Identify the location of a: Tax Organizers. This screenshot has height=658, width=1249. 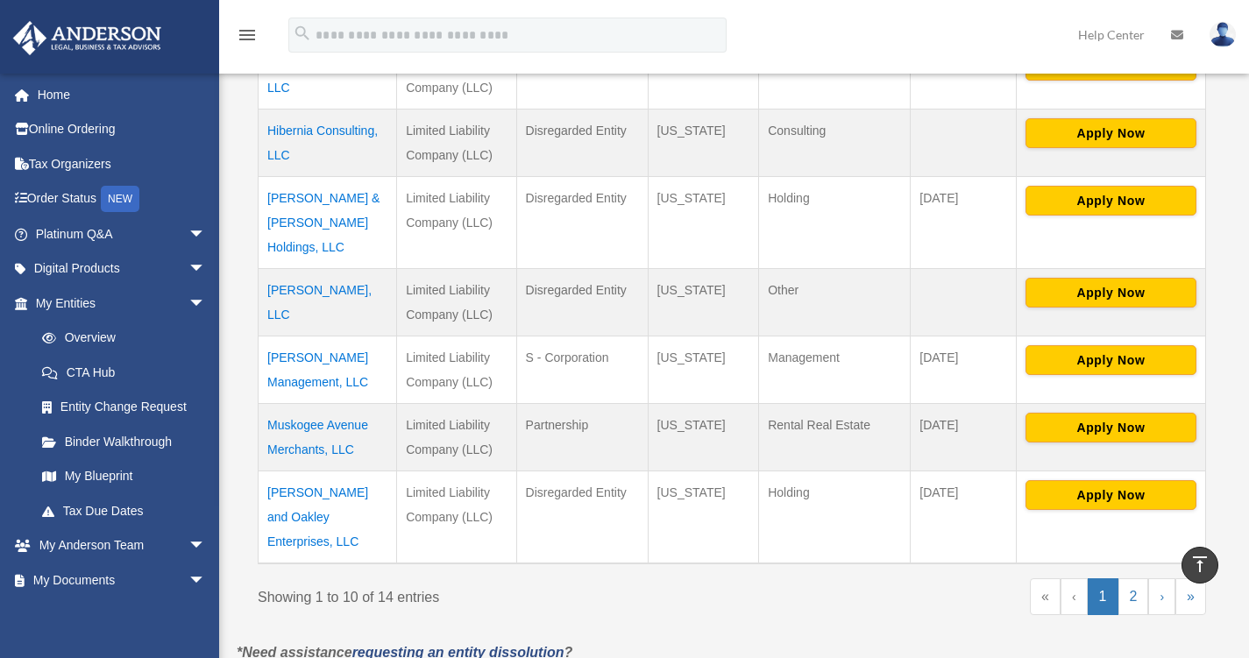
(122, 164).